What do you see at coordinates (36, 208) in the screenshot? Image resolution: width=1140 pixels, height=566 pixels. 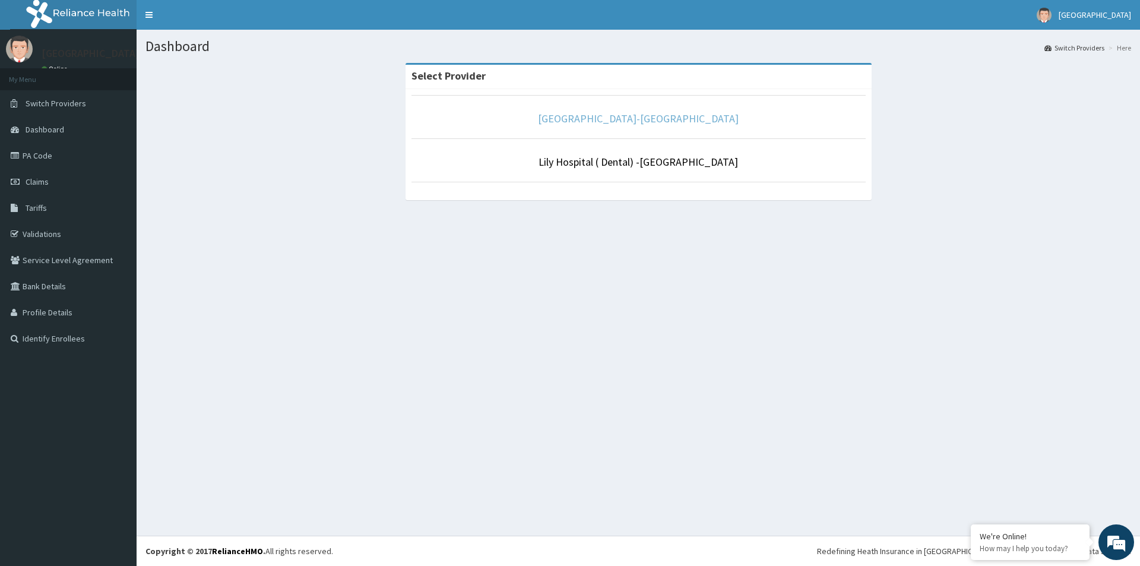 I see `span: Tariffs` at bounding box center [36, 208].